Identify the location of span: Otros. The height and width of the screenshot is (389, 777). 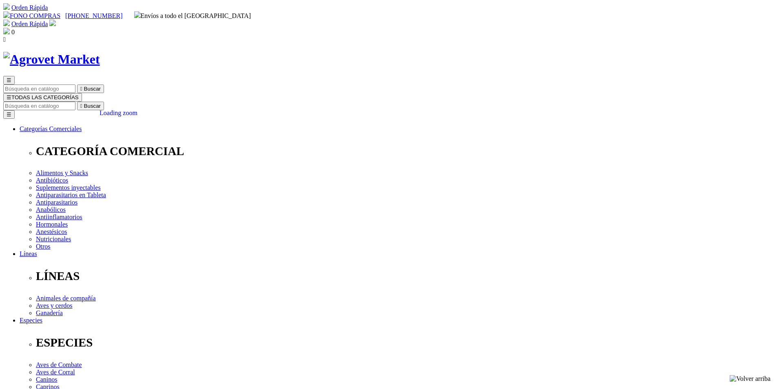
(43, 246).